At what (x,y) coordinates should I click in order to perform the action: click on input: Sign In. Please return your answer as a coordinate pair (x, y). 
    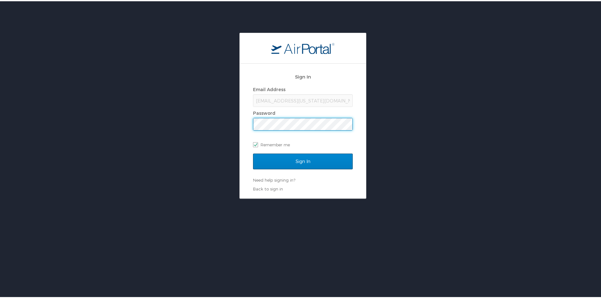
    Looking at the image, I should click on (303, 160).